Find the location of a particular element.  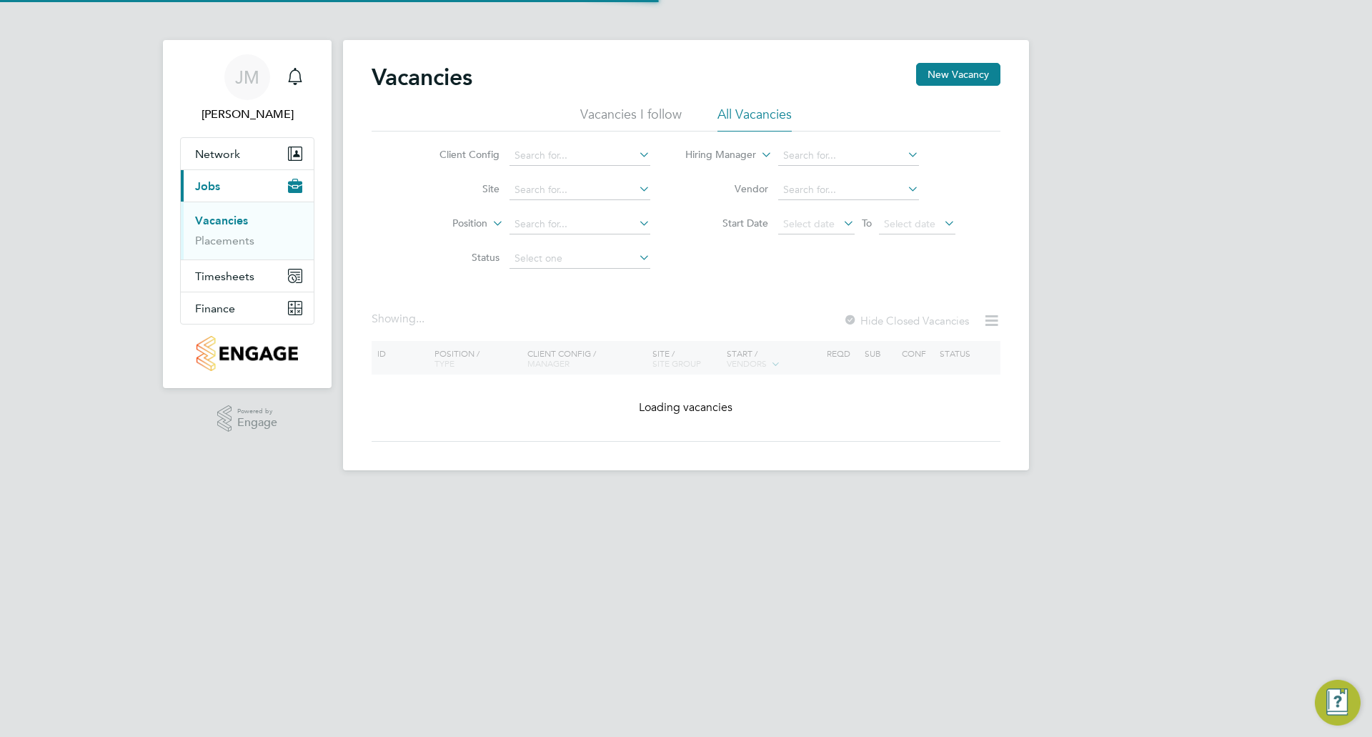

span: Engage is located at coordinates (257, 422).